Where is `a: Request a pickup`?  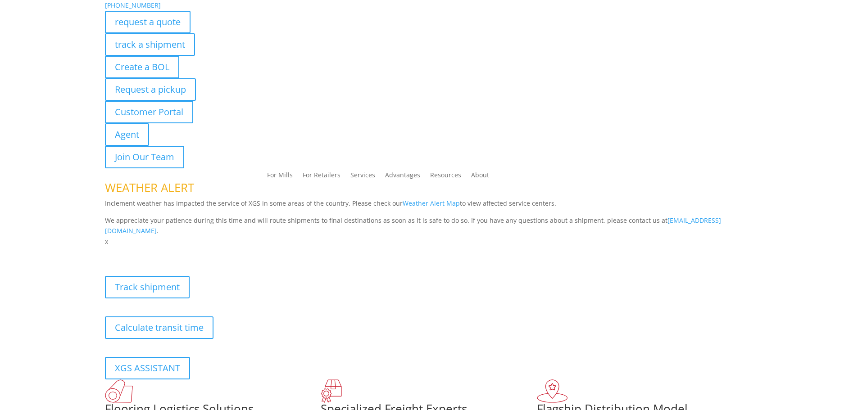 a: Request a pickup is located at coordinates (150, 90).